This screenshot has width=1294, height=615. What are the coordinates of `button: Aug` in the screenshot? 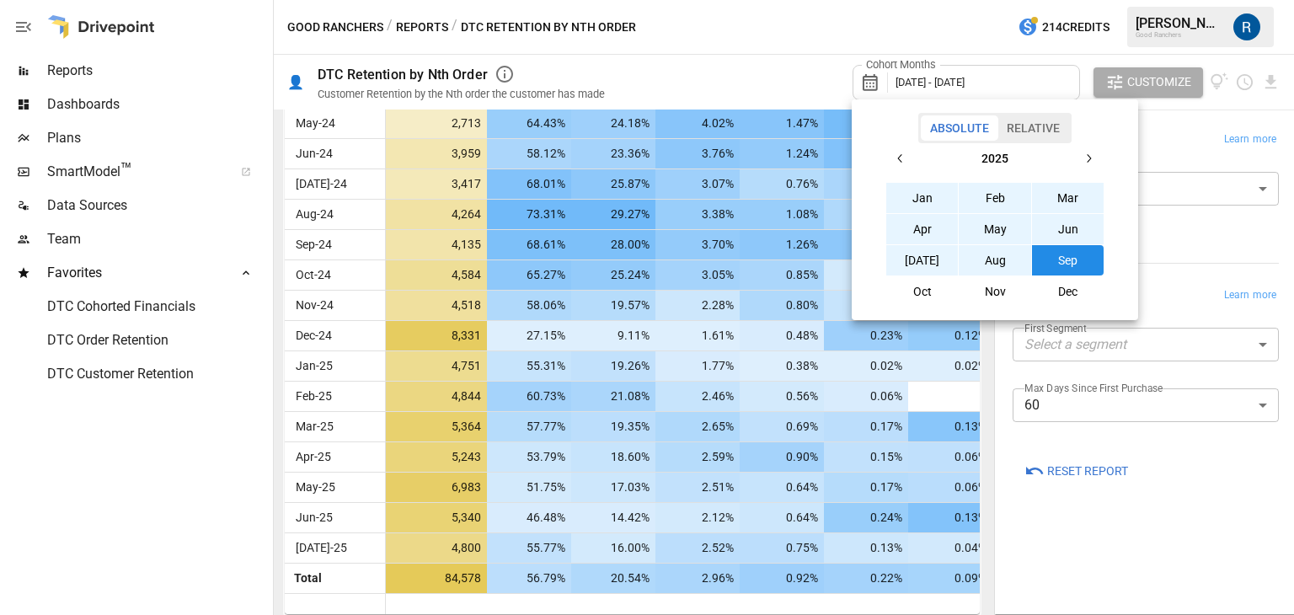 It's located at (995, 260).